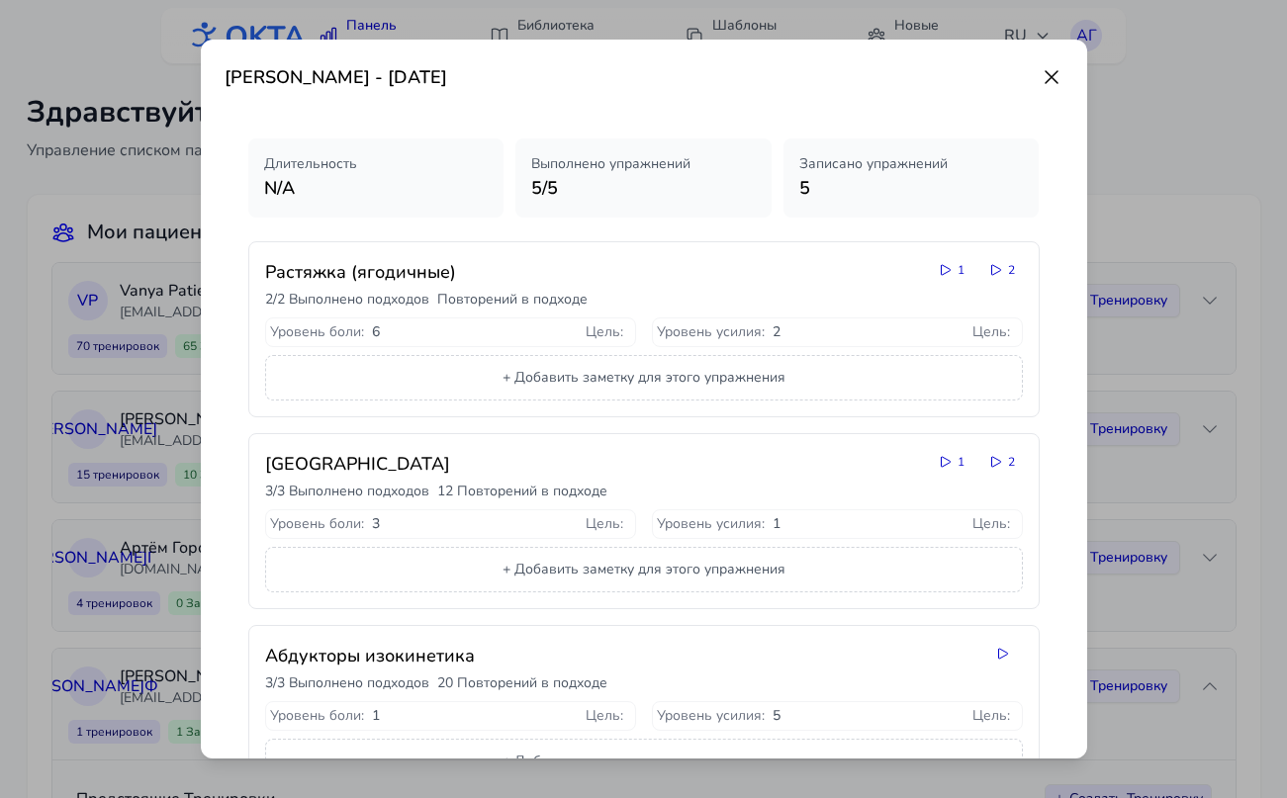  Describe the element at coordinates (590, 272) in the screenshot. I see `h3: Растяжка (ягодичные)` at that location.